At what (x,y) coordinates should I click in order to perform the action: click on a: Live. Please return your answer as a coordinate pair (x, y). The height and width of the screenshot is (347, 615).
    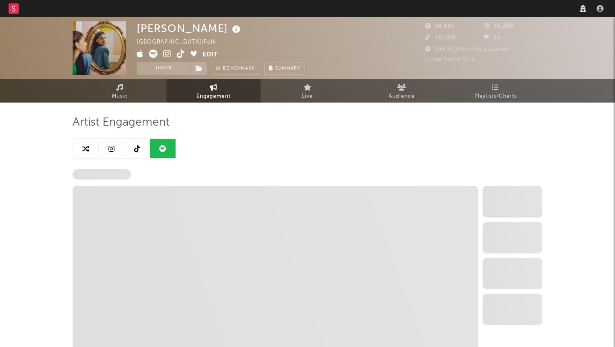
    Looking at the image, I should click on (308, 91).